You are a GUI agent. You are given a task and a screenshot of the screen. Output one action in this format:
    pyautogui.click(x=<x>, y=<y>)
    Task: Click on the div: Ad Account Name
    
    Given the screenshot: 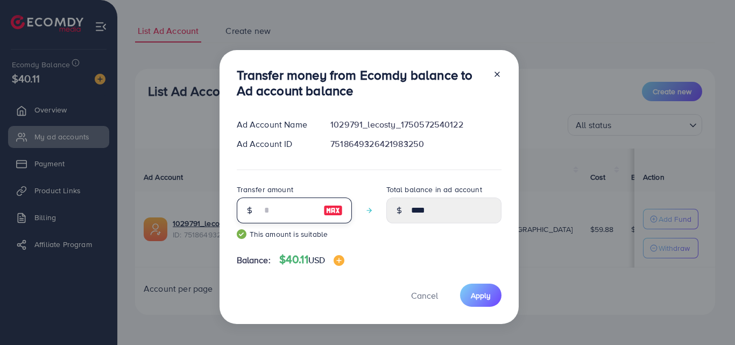 What is the action you would take?
    pyautogui.click(x=275, y=124)
    